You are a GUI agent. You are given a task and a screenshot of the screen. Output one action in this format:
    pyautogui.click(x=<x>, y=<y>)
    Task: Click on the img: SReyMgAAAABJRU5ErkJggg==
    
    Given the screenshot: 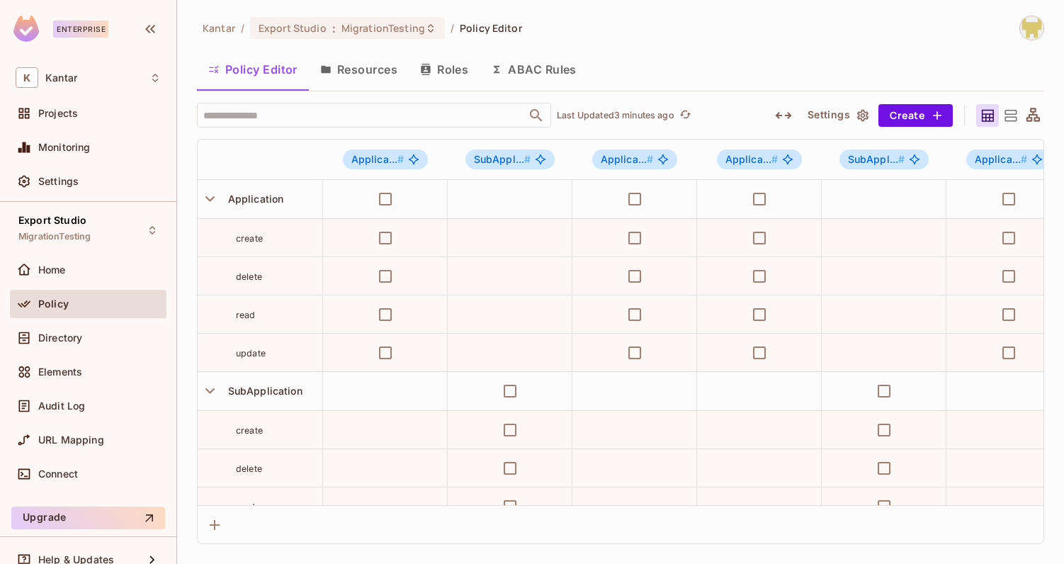 What is the action you would take?
    pyautogui.click(x=26, y=28)
    